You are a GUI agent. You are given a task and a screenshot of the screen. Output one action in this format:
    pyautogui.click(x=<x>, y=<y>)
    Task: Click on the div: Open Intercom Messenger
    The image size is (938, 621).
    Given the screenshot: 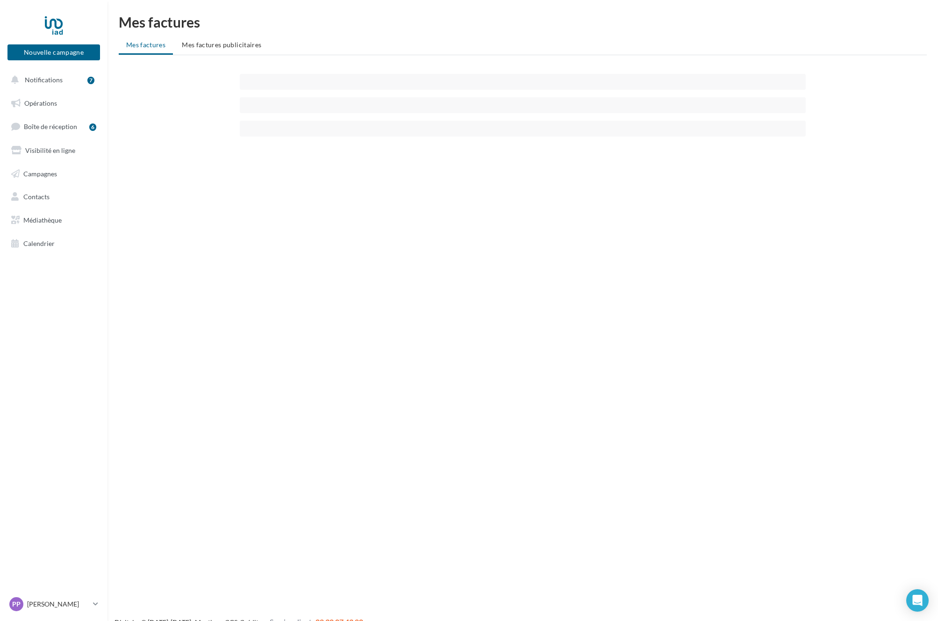 What is the action you would take?
    pyautogui.click(x=917, y=600)
    